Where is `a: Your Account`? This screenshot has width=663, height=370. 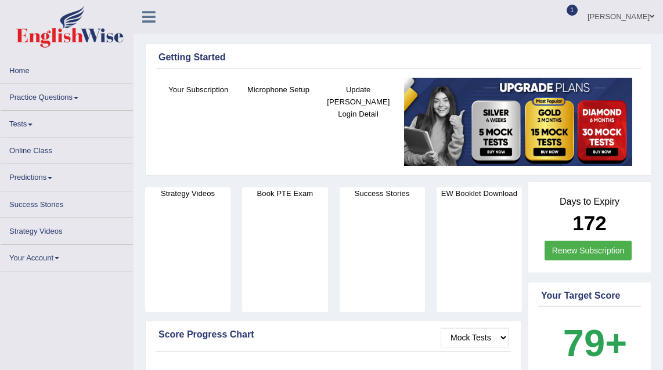 a: Your Account is located at coordinates (67, 256).